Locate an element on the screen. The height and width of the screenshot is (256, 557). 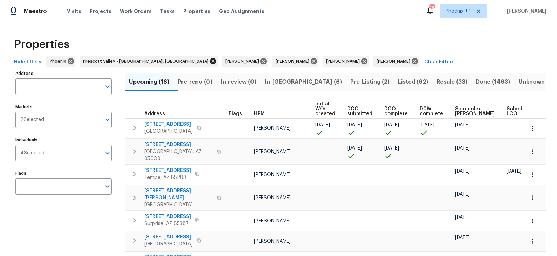
label: Markets is located at coordinates (63, 107).